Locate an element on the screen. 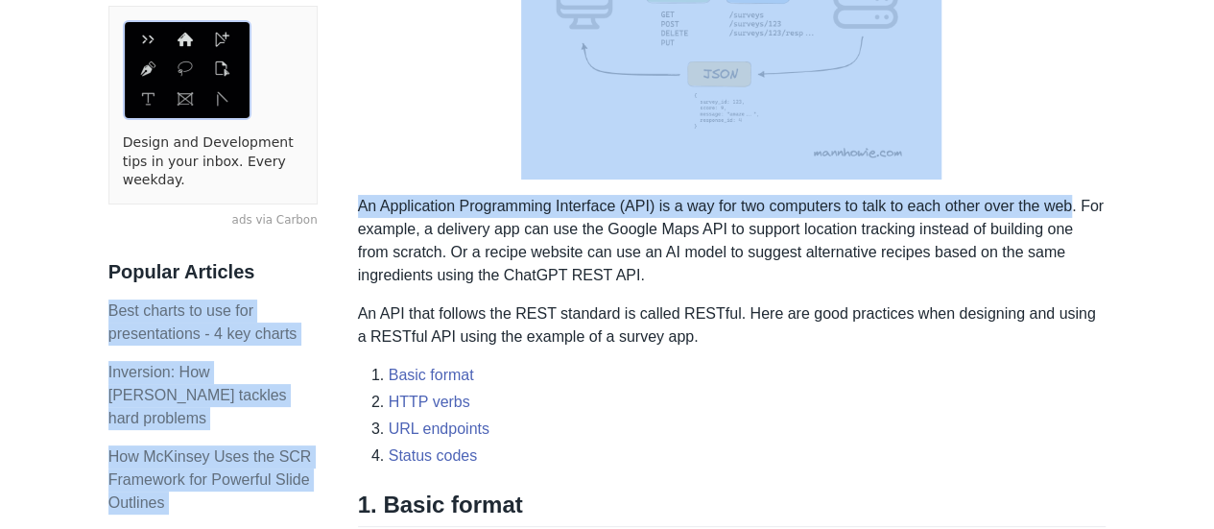  h2: 1. Basic format is located at coordinates (732, 509).